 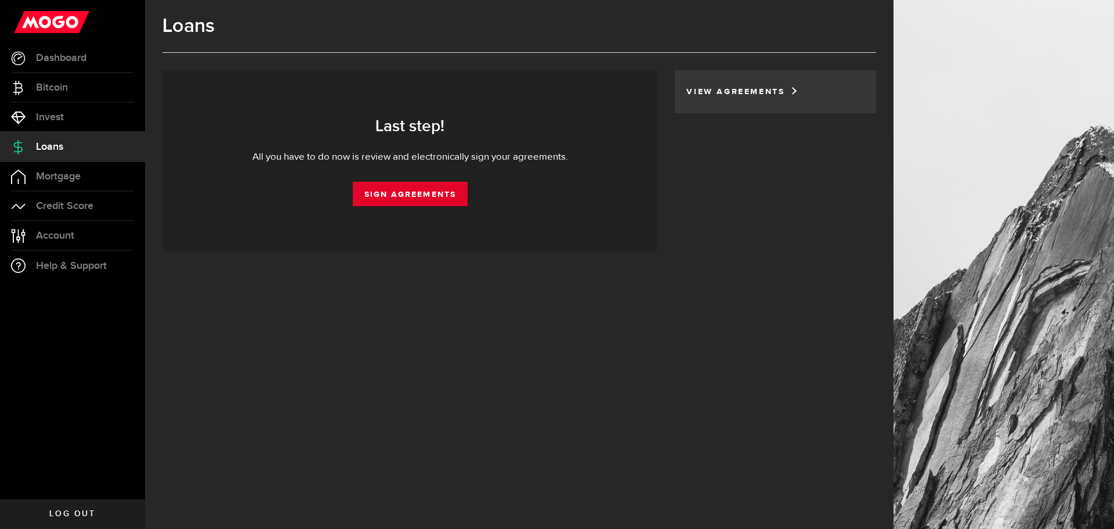 What do you see at coordinates (410, 157) in the screenshot?
I see `div: All you have to do now is review and electronically sign your agreements.` at bounding box center [410, 157].